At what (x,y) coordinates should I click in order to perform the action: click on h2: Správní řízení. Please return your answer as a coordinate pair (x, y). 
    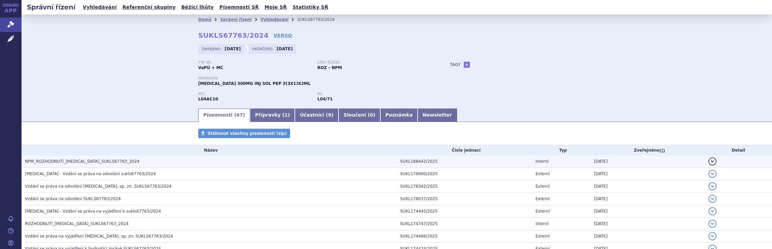
    Looking at the image, I should click on (51, 7).